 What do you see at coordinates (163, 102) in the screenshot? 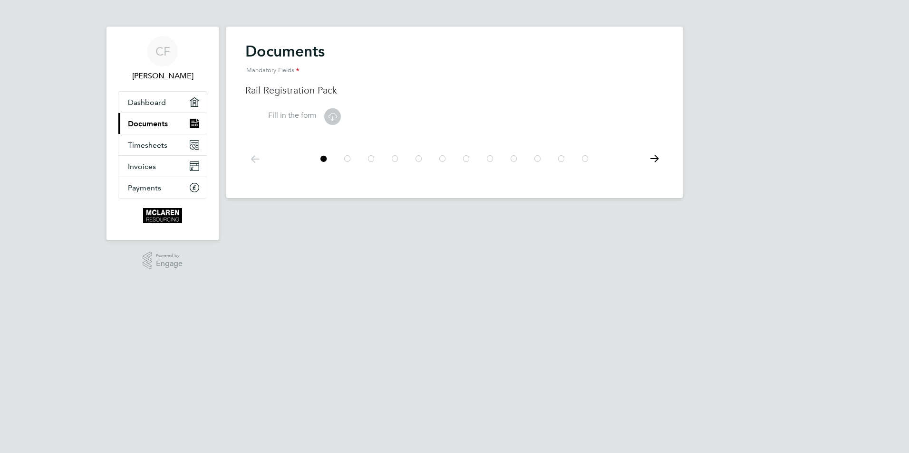
I see `a: Dashboard` at bounding box center [163, 102].